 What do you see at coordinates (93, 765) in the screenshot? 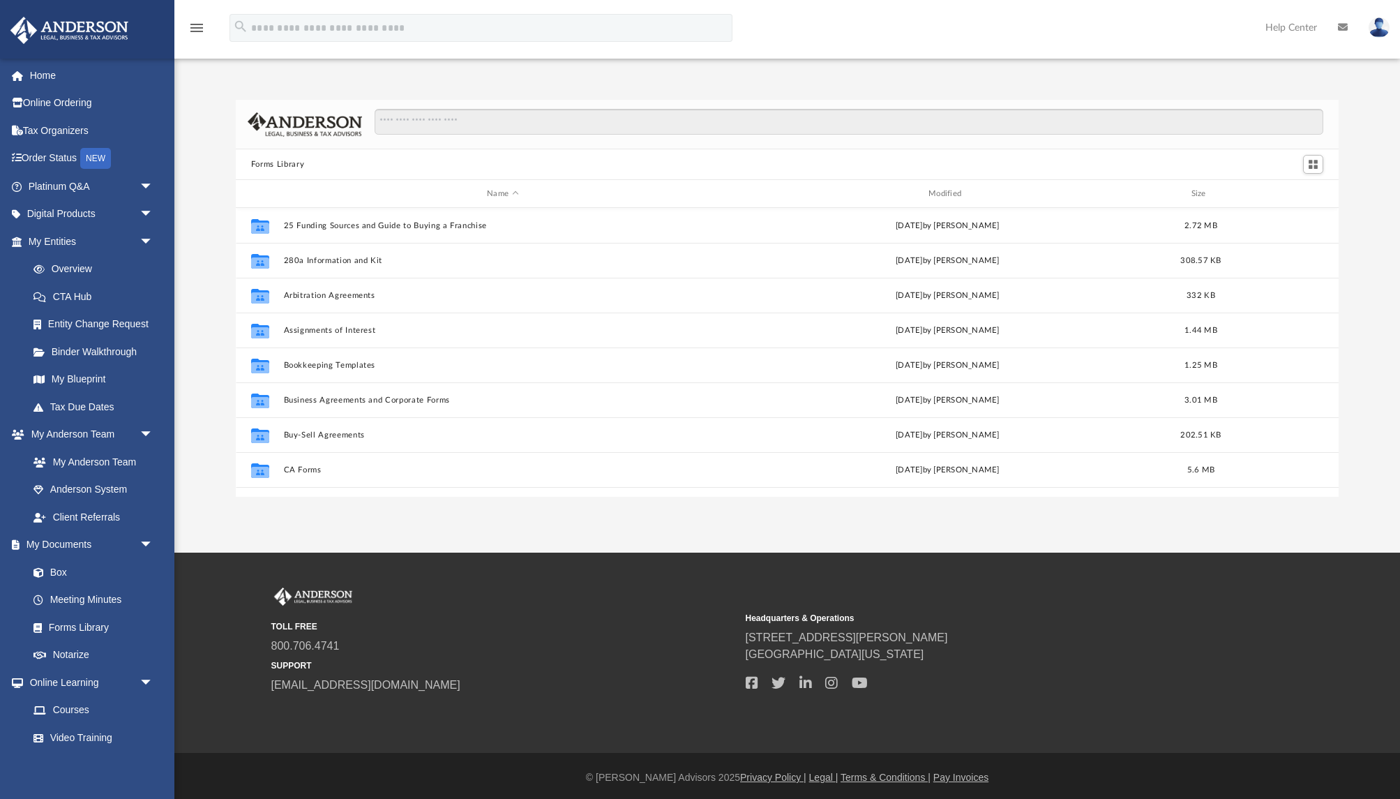
I see `a: Resources` at bounding box center [93, 765].